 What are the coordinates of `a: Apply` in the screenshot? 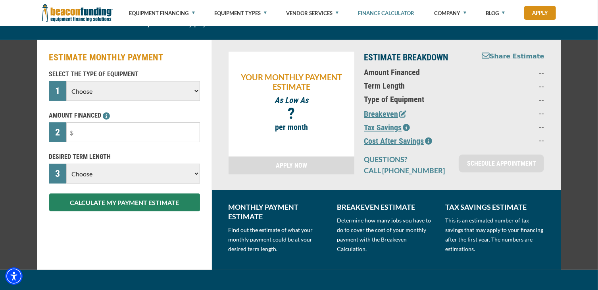 It's located at (540, 13).